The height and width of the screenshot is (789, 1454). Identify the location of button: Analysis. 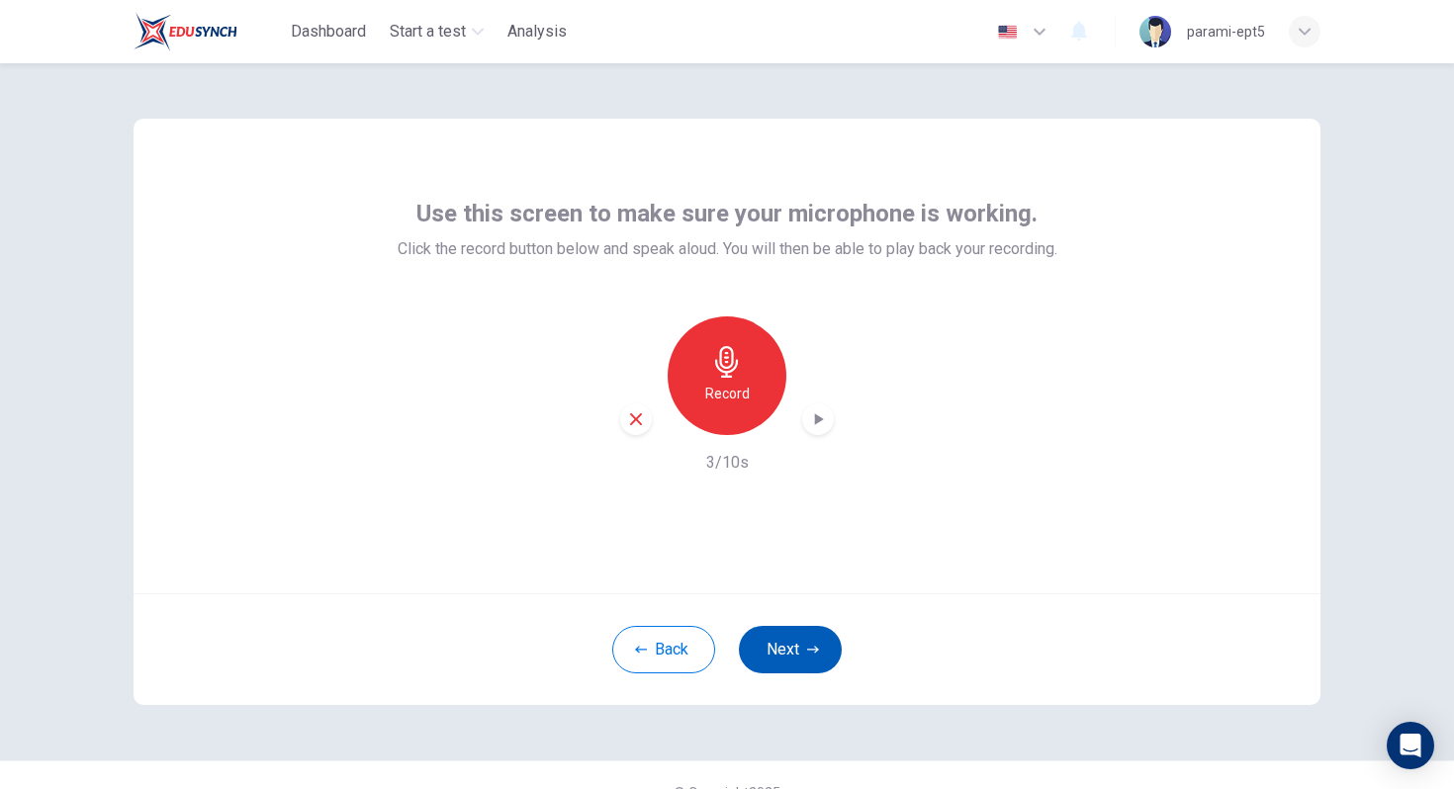
(537, 32).